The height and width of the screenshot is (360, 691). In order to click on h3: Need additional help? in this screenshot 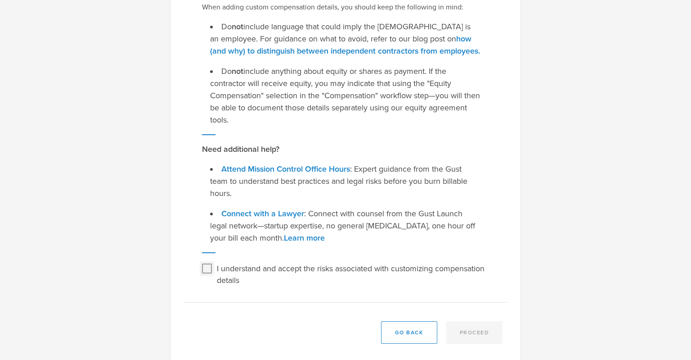, I will do `click(346, 149)`.